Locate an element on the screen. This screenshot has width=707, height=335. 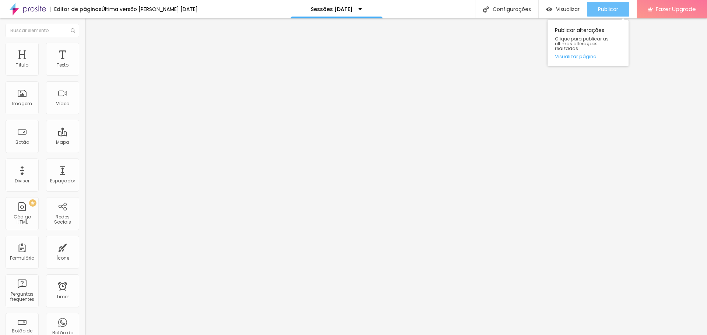
div: Título is located at coordinates (22, 65).